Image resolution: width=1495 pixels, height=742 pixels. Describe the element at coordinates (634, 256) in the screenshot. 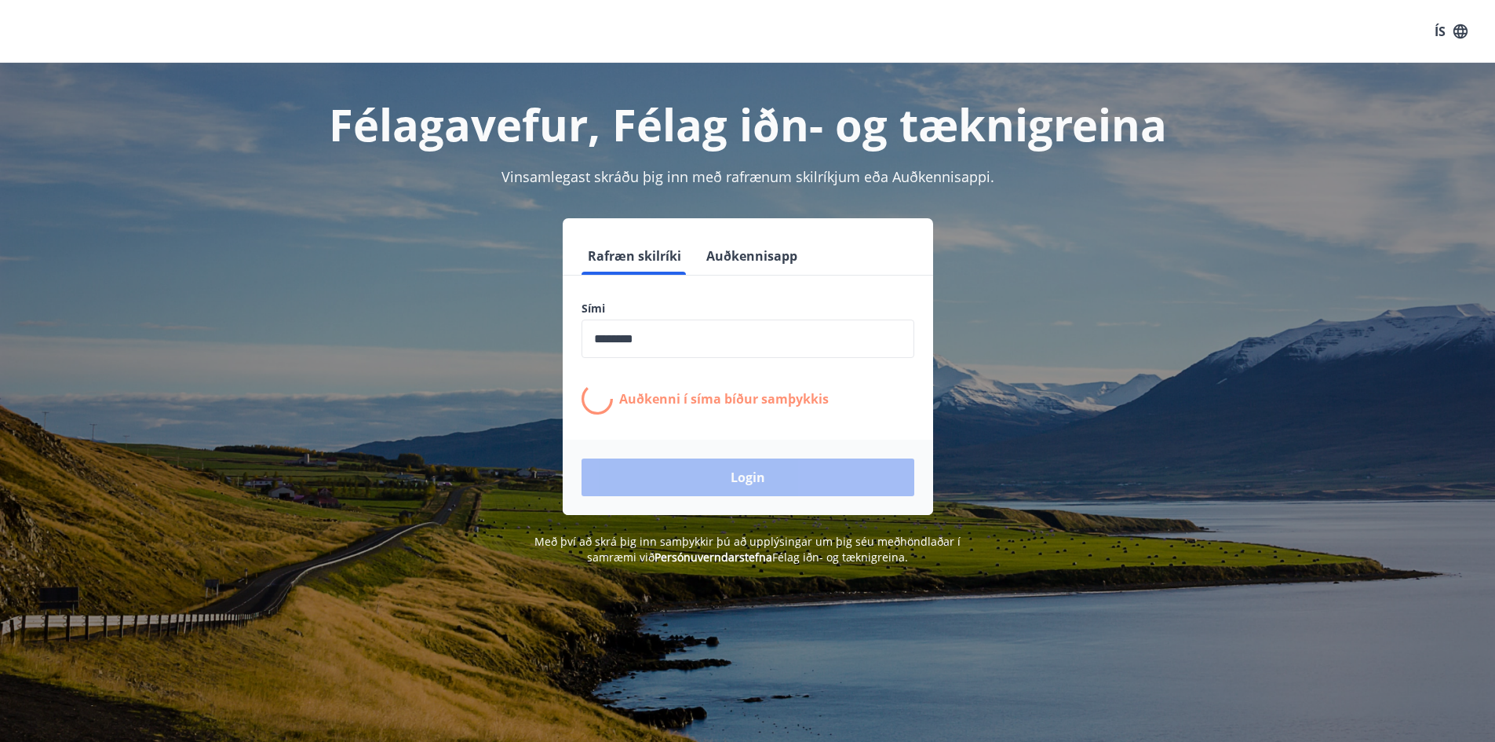

I see `button: Rafræn skilríki` at that location.